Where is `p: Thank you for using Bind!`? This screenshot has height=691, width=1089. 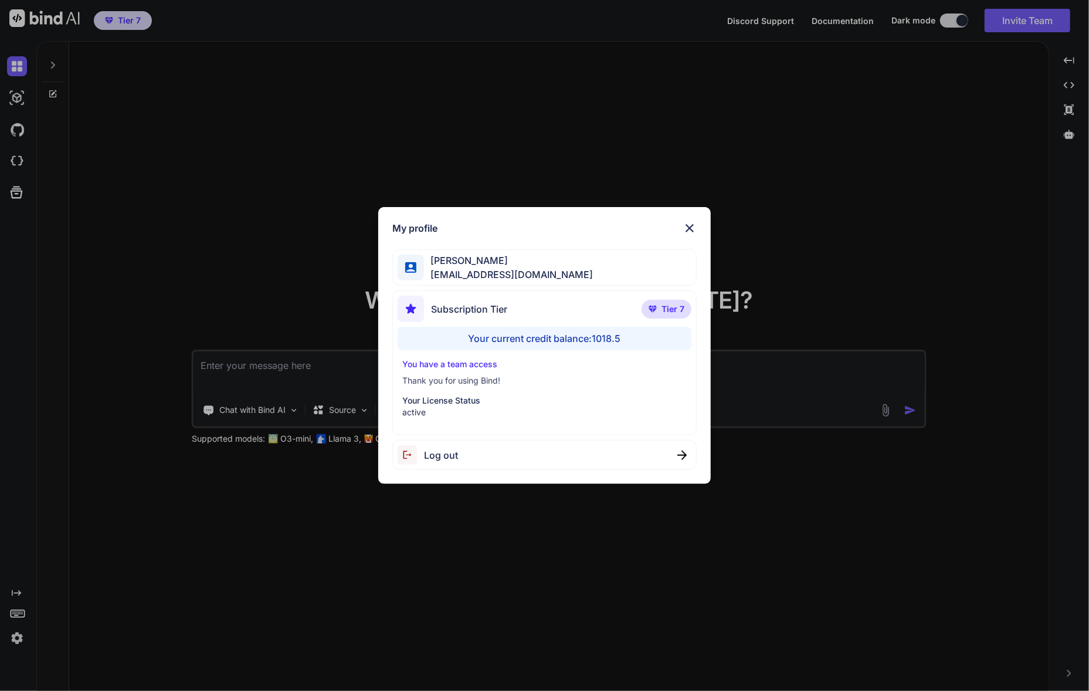
p: Thank you for using Bind! is located at coordinates (544, 380).